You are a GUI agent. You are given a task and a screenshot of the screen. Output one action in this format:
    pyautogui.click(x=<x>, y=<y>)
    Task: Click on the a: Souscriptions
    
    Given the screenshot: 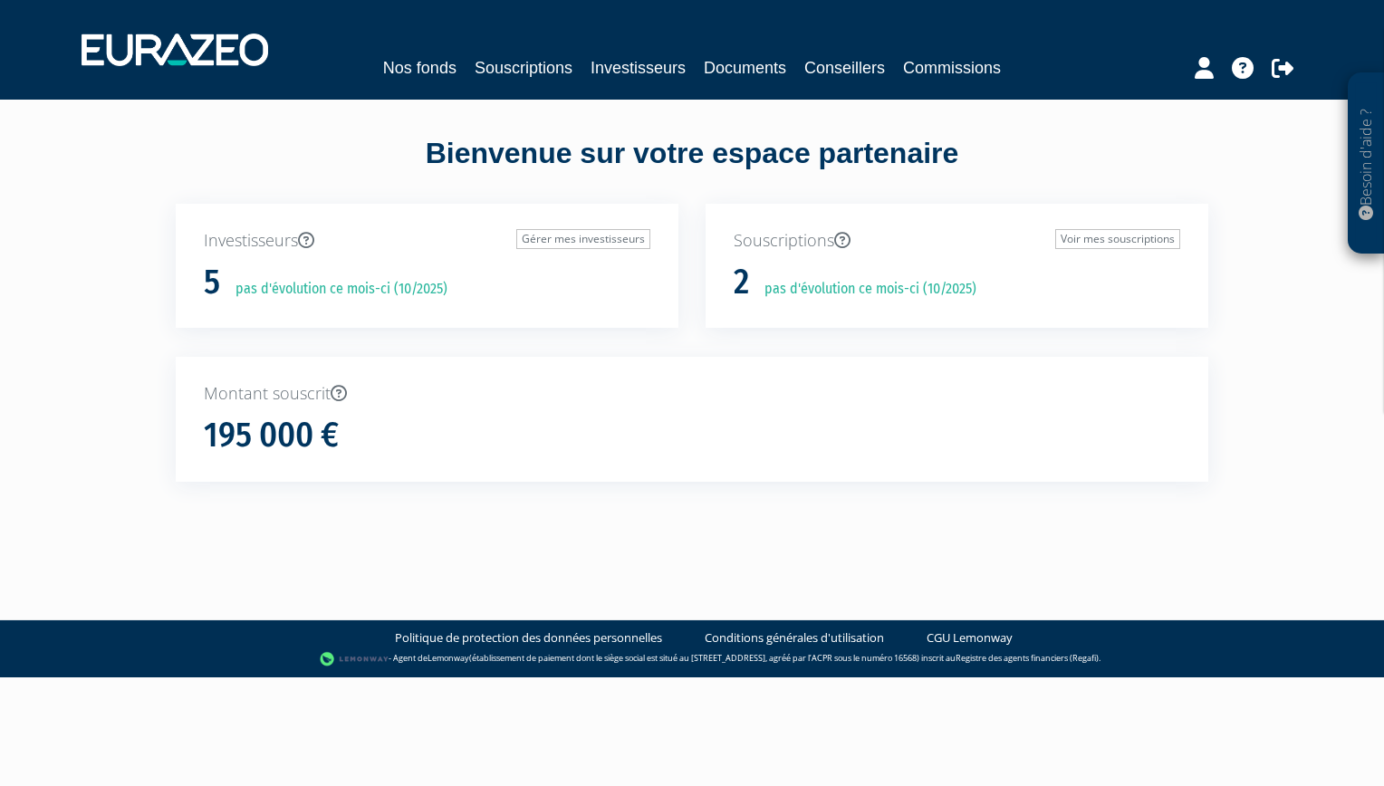 What is the action you would take?
    pyautogui.click(x=523, y=68)
    